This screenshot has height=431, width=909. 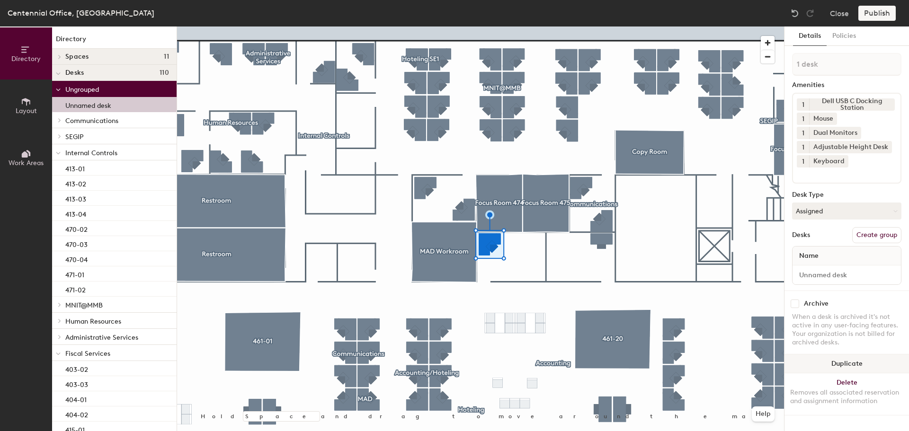 What do you see at coordinates (92, 121) in the screenshot?
I see `span: Communications` at bounding box center [92, 121].